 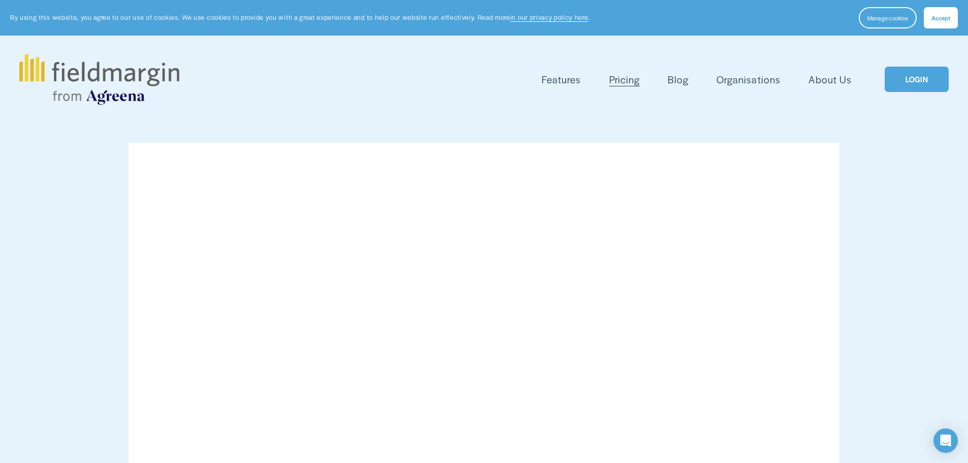 What do you see at coordinates (888, 18) in the screenshot?
I see `span: Manage cookies` at bounding box center [888, 18].